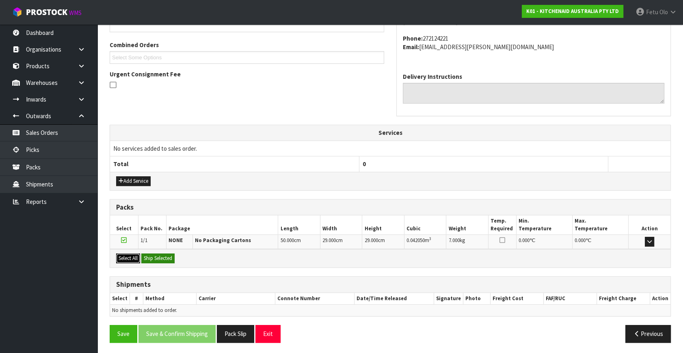 The height and width of the screenshot is (353, 683). What do you see at coordinates (17, 12) in the screenshot?
I see `img: cube-alt.png` at bounding box center [17, 12].